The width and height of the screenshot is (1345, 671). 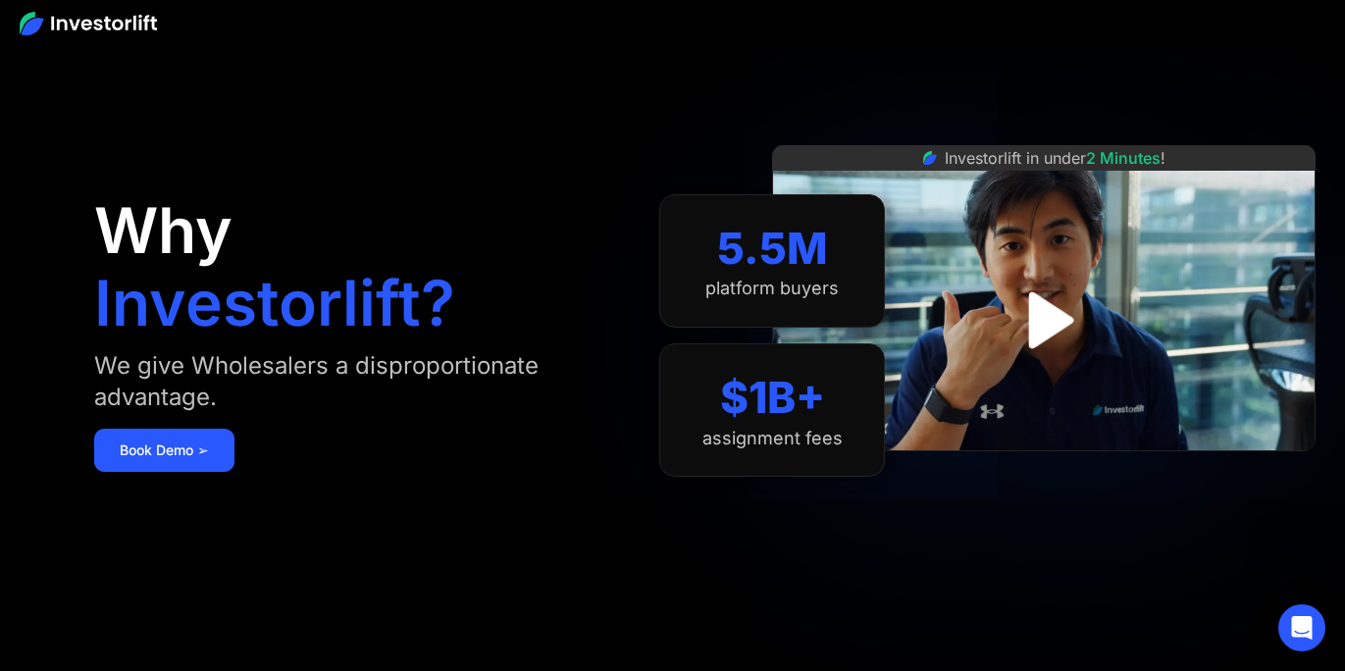 What do you see at coordinates (1044, 320) in the screenshot?
I see `a: open lightbox` at bounding box center [1044, 320].